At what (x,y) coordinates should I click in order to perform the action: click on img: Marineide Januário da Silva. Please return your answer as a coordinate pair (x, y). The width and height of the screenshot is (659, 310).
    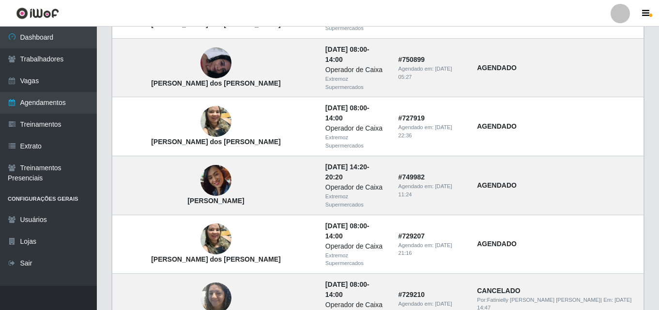
    Looking at the image, I should click on (216, 180).